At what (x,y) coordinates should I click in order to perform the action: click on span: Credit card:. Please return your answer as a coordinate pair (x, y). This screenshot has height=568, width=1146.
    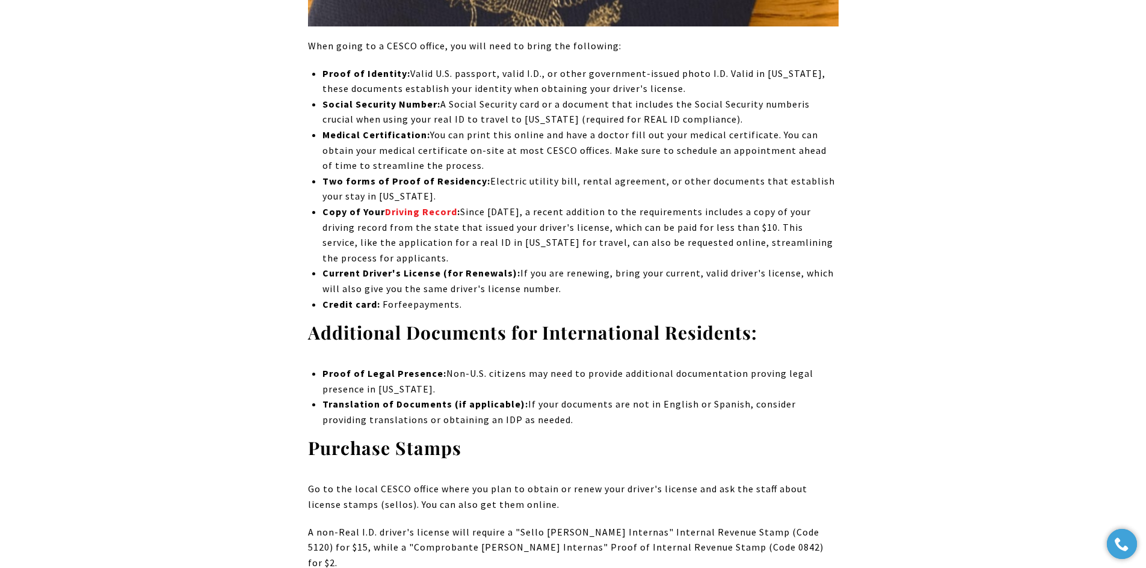
    Looking at the image, I should click on (351, 304).